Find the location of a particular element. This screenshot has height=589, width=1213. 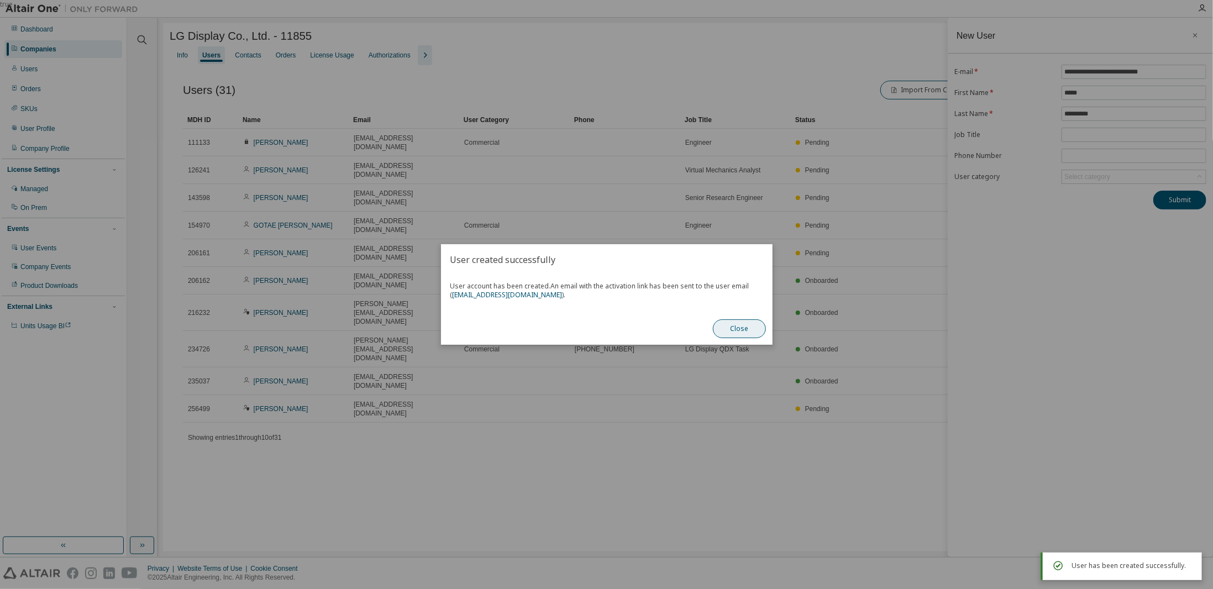

button: Close is located at coordinates (740, 329).